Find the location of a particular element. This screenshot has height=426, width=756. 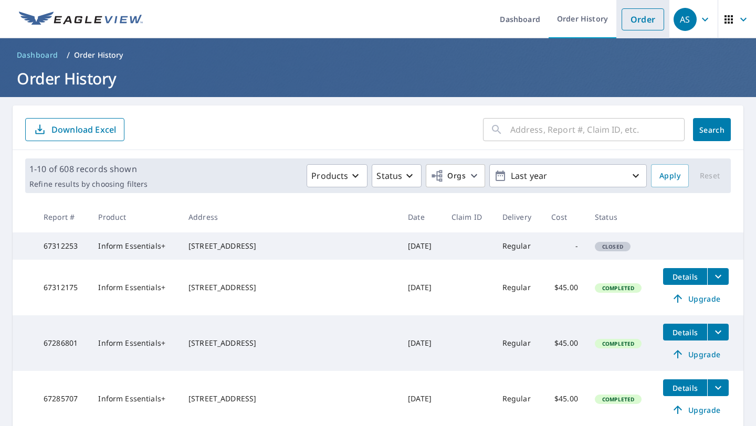

th: Delivery is located at coordinates (518, 217).